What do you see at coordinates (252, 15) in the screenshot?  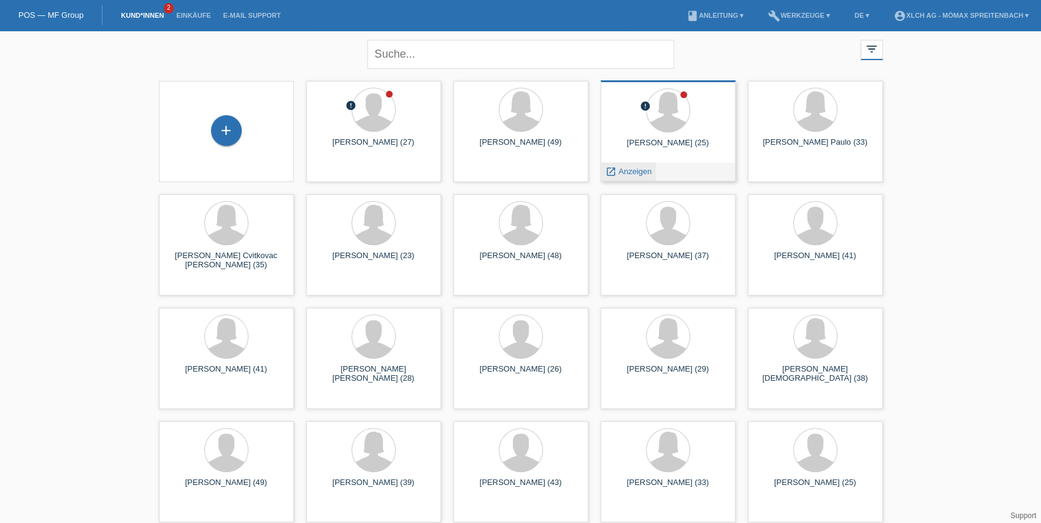 I see `a: E-Mail Support` at bounding box center [252, 15].